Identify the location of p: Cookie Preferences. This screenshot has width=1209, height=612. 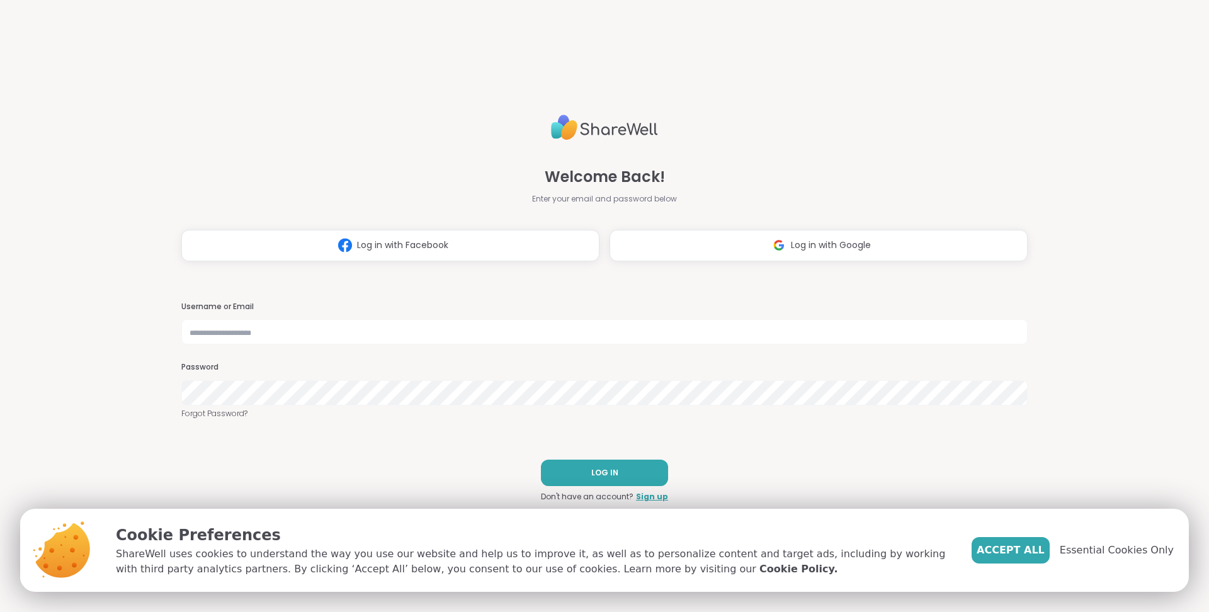
(533, 535).